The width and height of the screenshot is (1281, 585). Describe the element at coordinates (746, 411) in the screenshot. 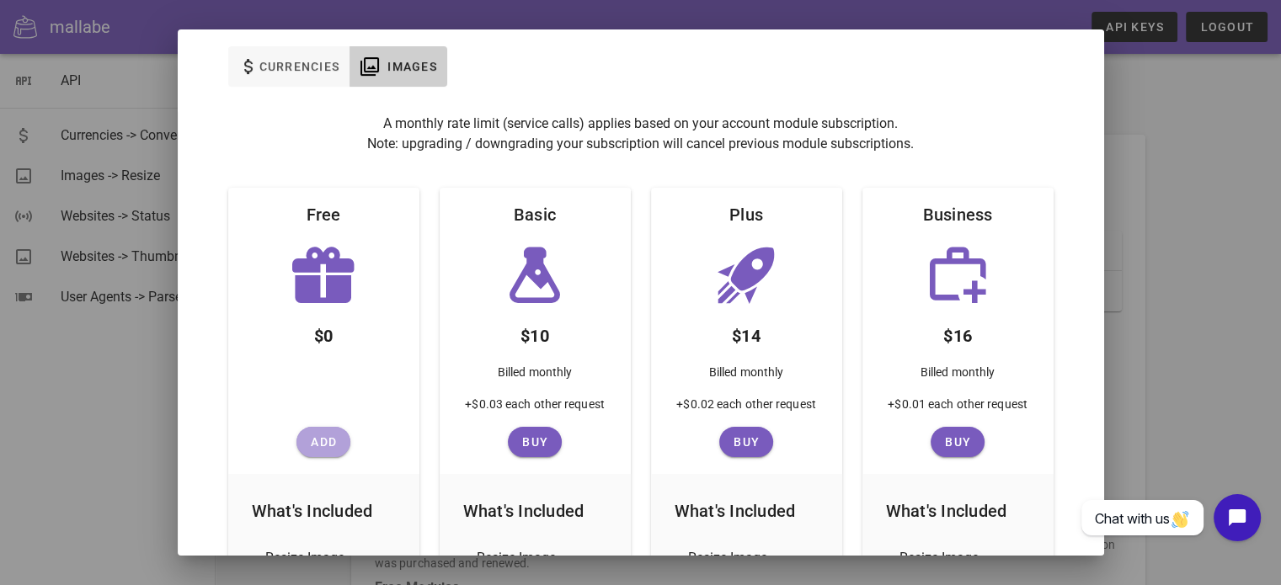

I see `div: +$0.02 each other request` at that location.